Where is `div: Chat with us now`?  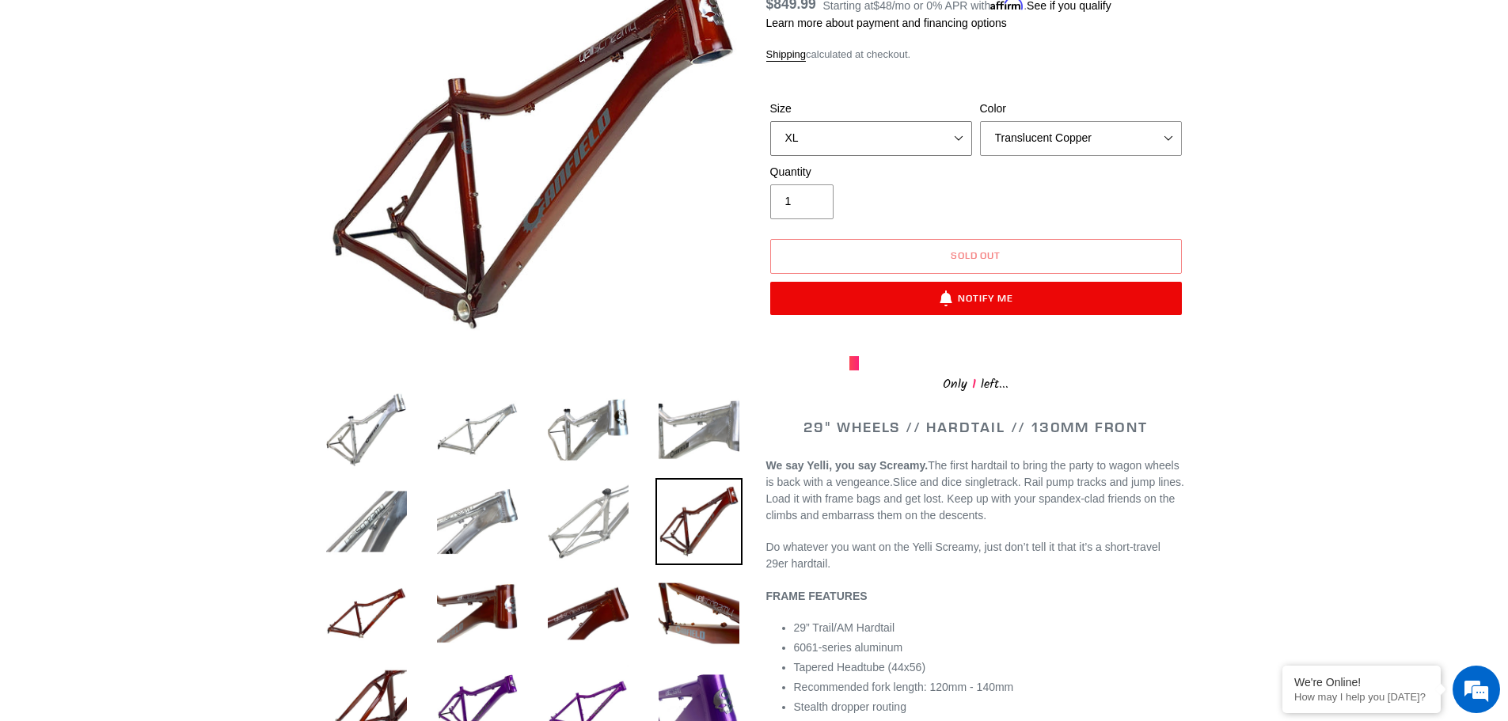
div: Chat with us now is located at coordinates (198, 99).